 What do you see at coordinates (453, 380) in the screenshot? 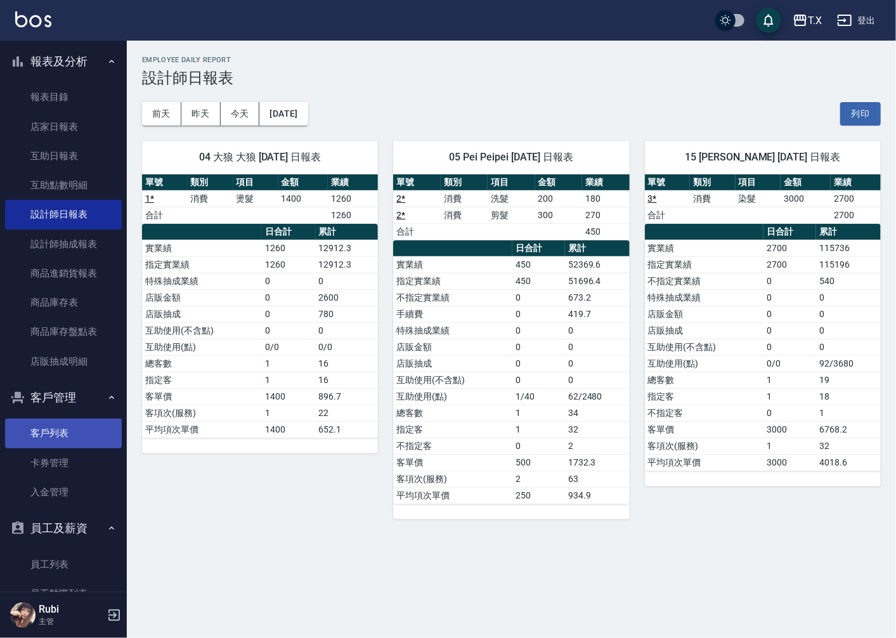
I see `td: 互助使用(不含點)` at bounding box center [453, 380].